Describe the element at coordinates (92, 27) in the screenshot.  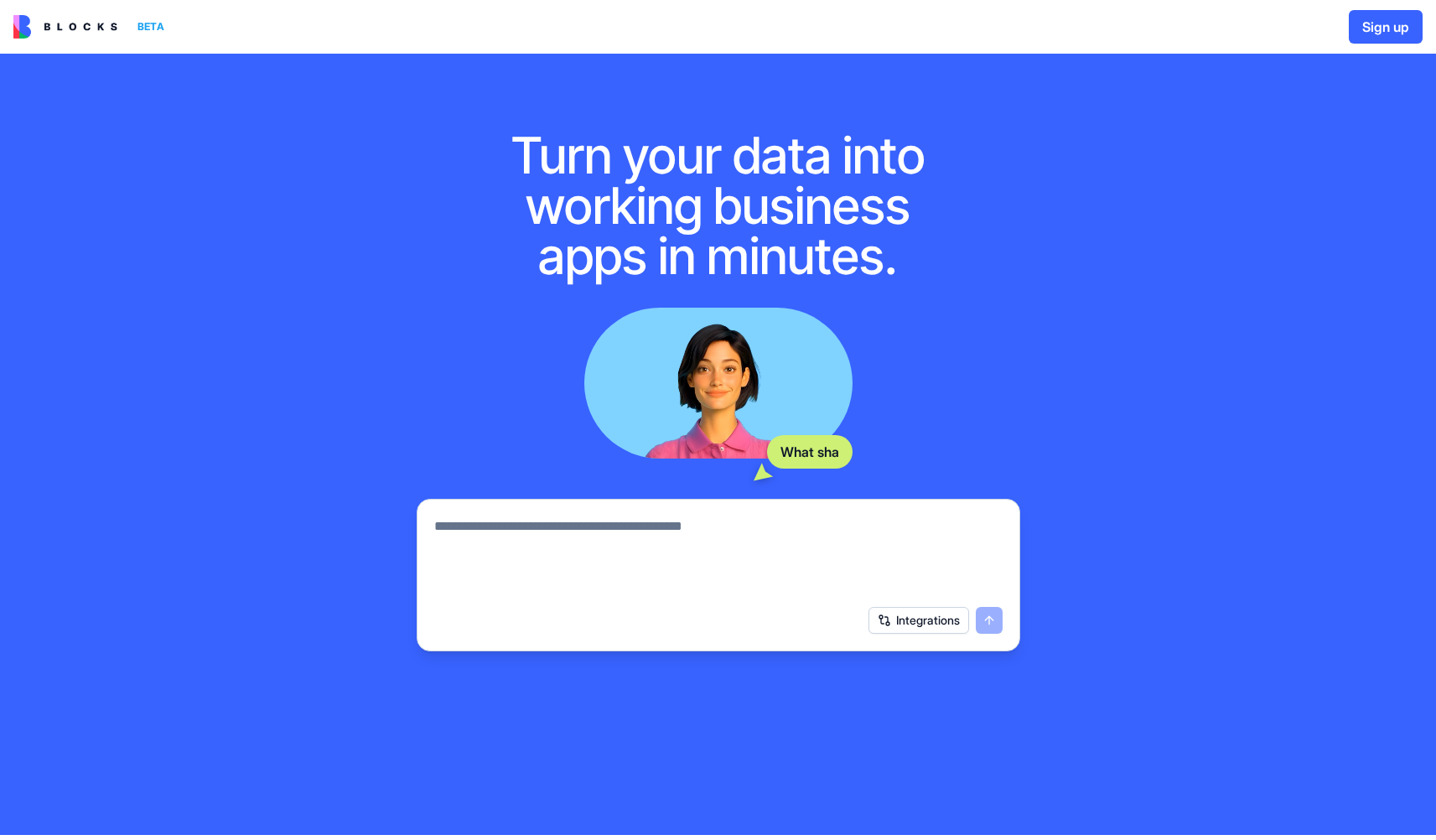
I see `a: BETA` at that location.